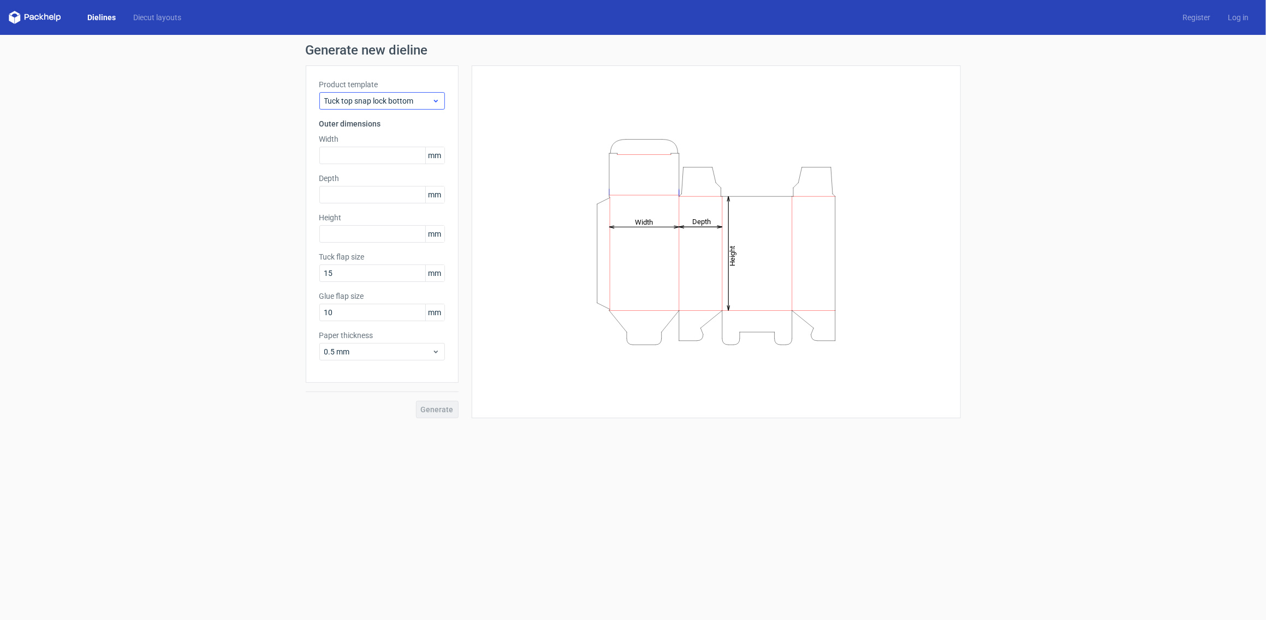  Describe the element at coordinates (378, 101) in the screenshot. I see `span: Tuck top snap lock bottom` at that location.